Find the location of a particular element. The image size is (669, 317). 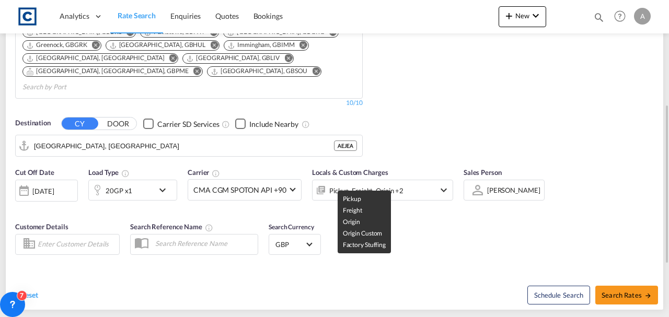

div: Help is located at coordinates (622, 17).